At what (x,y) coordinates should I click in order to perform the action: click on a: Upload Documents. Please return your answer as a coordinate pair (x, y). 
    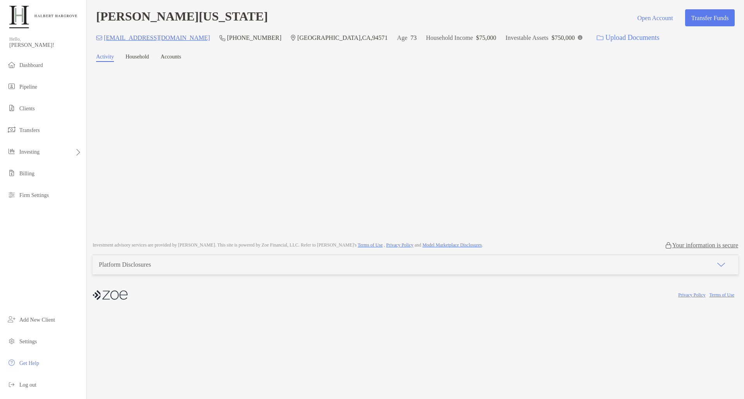
    Looking at the image, I should click on (627, 38).